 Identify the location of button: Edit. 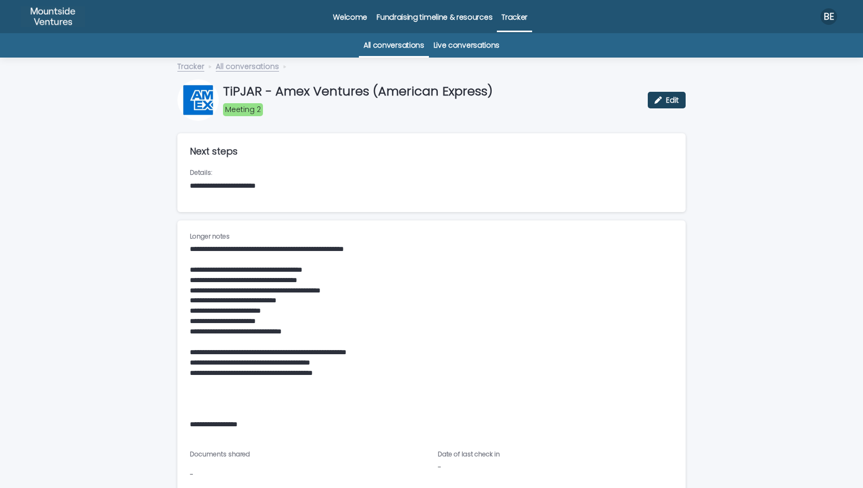
(666, 100).